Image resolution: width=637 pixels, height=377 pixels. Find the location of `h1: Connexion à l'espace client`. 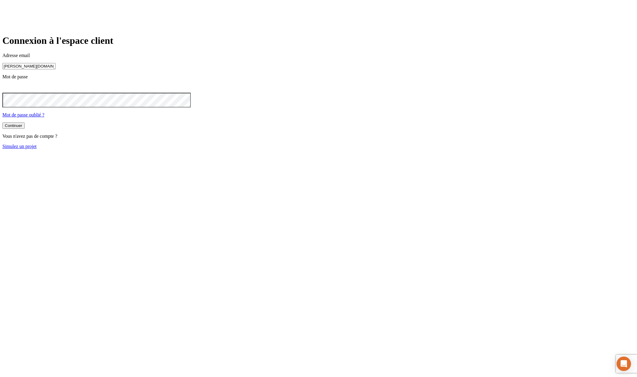

h1: Connexion à l'espace client is located at coordinates (318, 41).